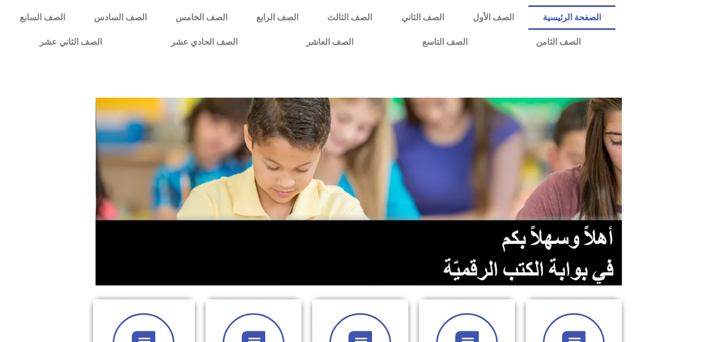  What do you see at coordinates (571, 18) in the screenshot?
I see `a: الصفحة الرئيسية` at bounding box center [571, 18].